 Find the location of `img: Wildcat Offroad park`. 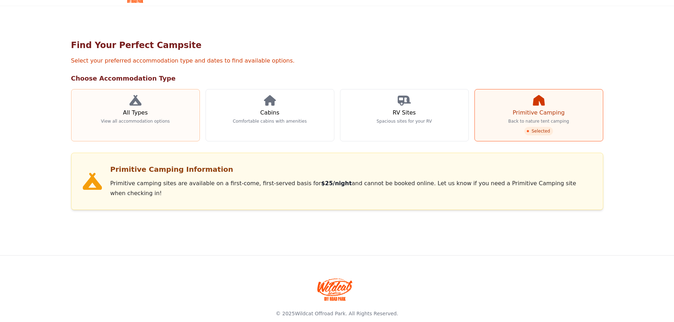

img: Wildcat Offroad park is located at coordinates (335, 290).